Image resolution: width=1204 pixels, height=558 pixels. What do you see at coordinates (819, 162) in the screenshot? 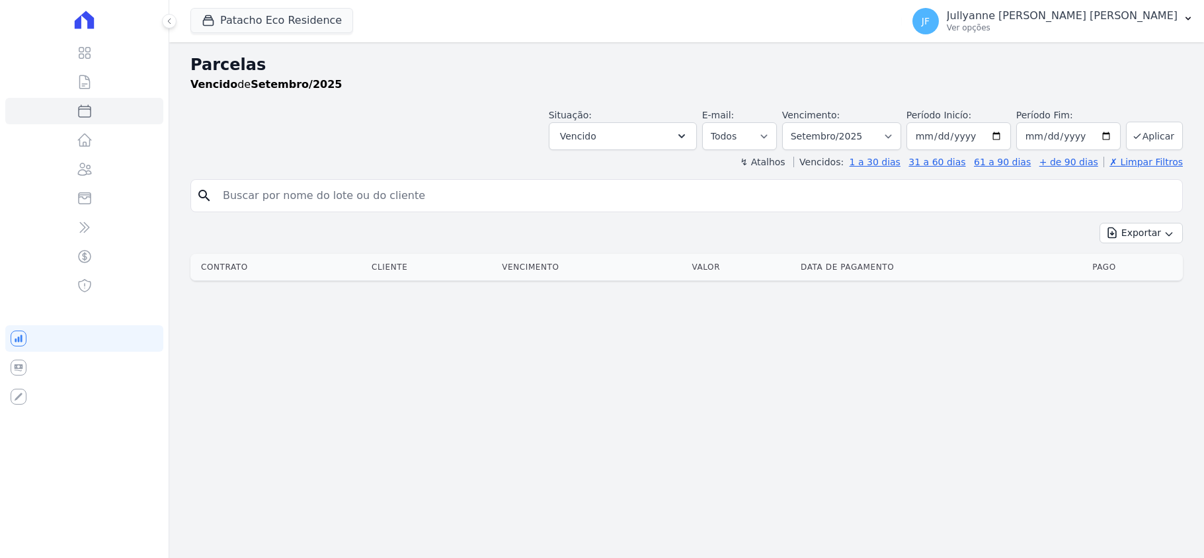
I see `label: Vencidos:` at bounding box center [819, 162].